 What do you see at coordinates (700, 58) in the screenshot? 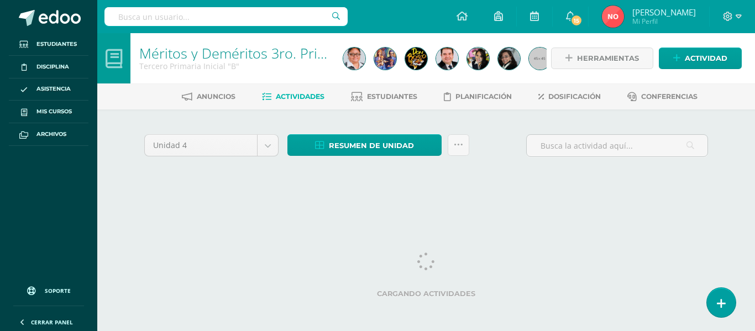
I see `a: Actividad` at bounding box center [700, 58].